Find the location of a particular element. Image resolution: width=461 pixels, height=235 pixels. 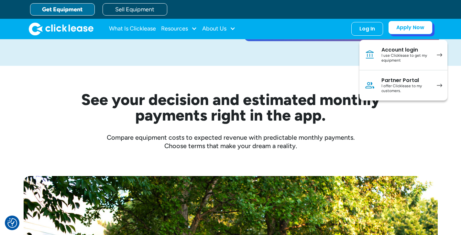

a: Partner PortalI offer Clicklease to my customers. is located at coordinates (403, 85).